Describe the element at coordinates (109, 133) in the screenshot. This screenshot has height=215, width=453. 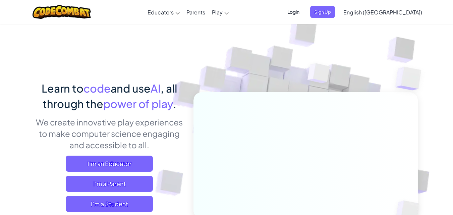
I see `p: We create innovative play experiences to make computer science engaging and accessible to all.` at that location.